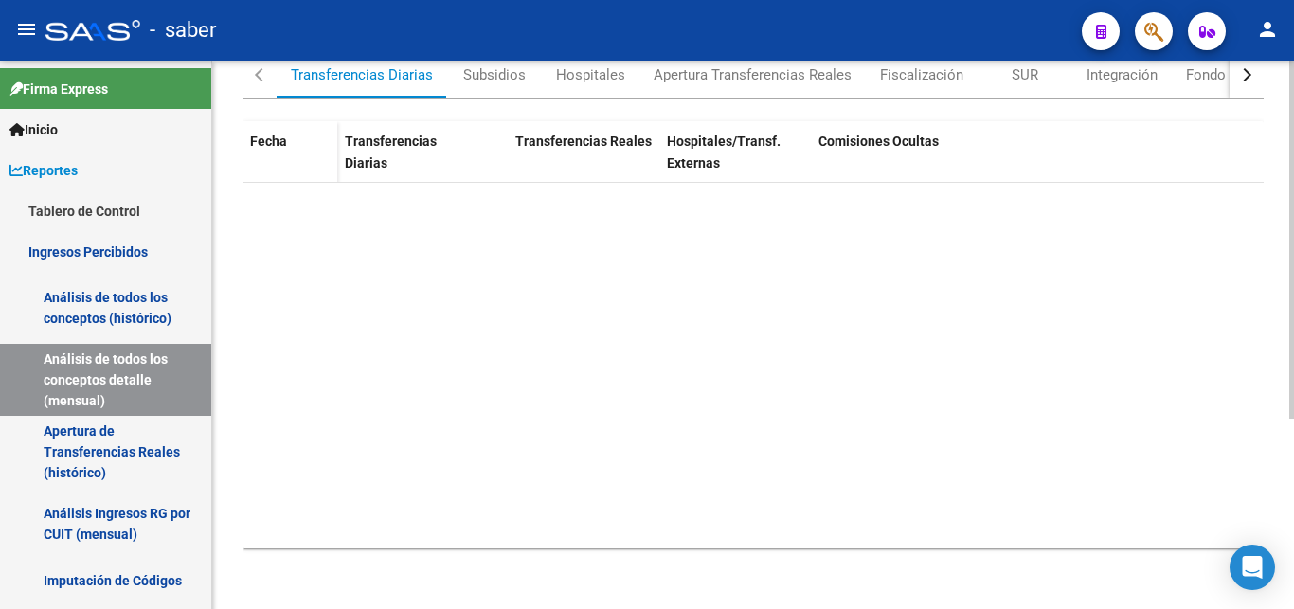 Image resolution: width=1294 pixels, height=609 pixels. What do you see at coordinates (887, 161) in the screenshot?
I see `datatable-header-cell: Comisiones Ocultas` at bounding box center [887, 161].